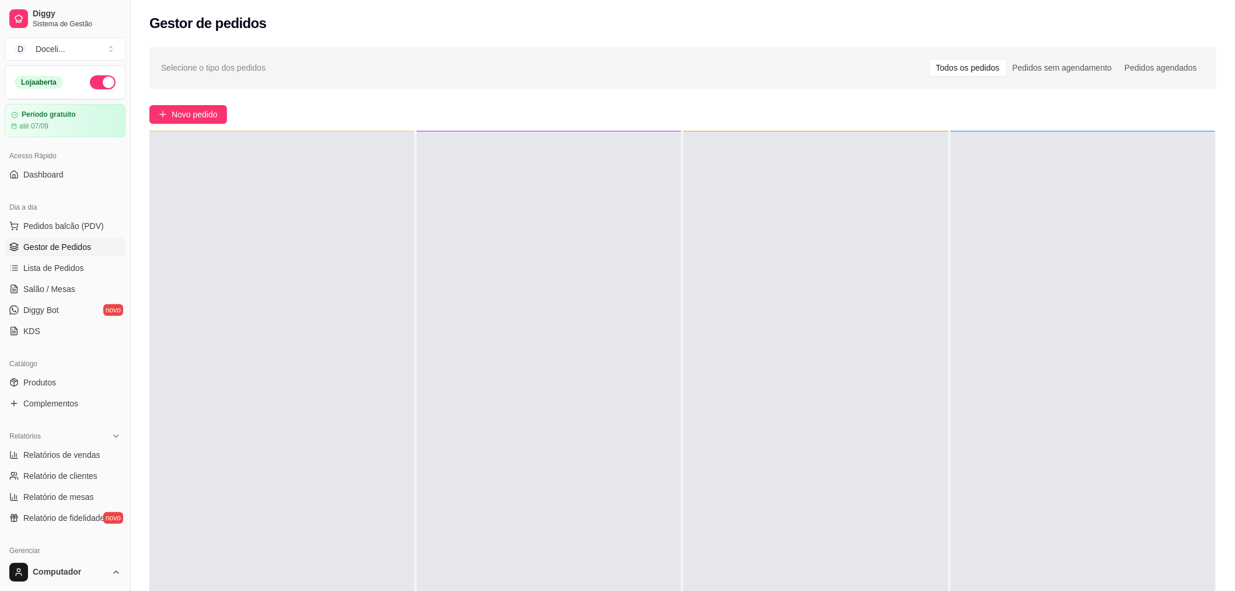 The image size is (1235, 591). What do you see at coordinates (208, 23) in the screenshot?
I see `h2: Gestor de pedidos` at bounding box center [208, 23].